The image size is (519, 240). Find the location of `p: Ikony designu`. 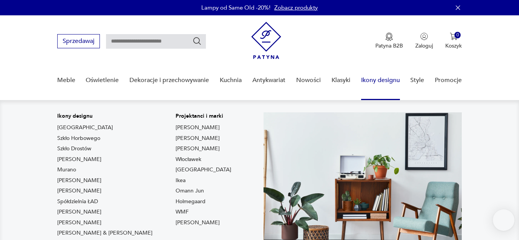

p: Ikony designu is located at coordinates (105, 116).